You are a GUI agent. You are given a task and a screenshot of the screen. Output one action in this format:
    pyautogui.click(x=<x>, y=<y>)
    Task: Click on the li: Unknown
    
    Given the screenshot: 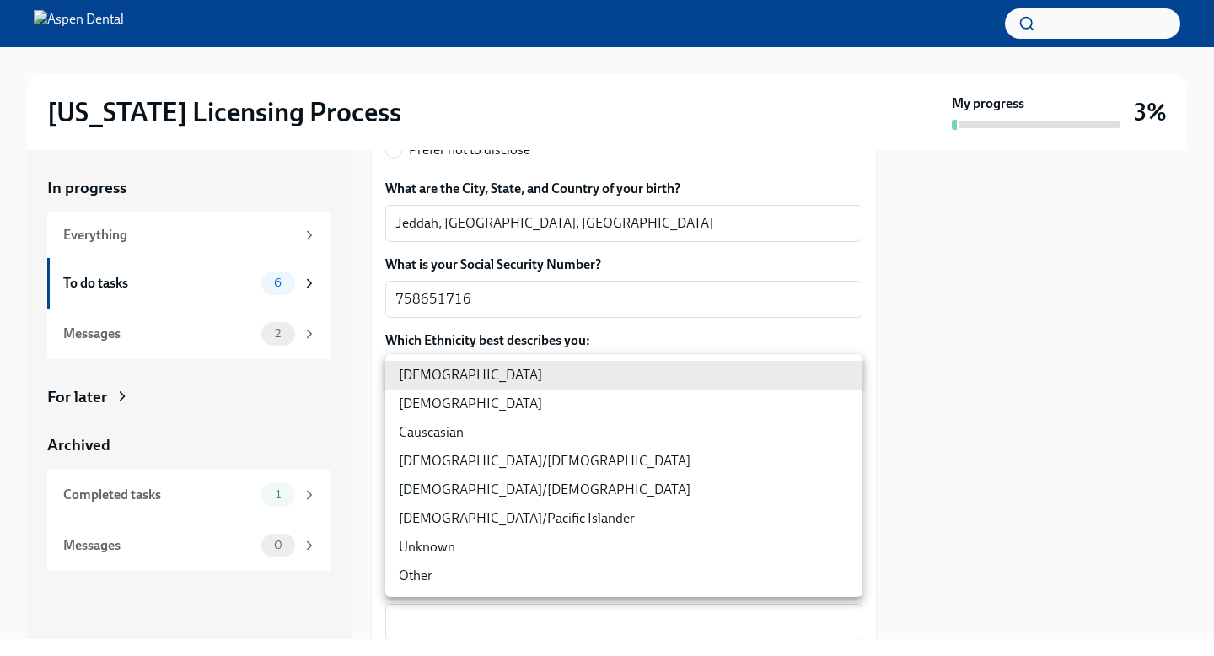 What is the action you would take?
    pyautogui.click(x=624, y=547)
    